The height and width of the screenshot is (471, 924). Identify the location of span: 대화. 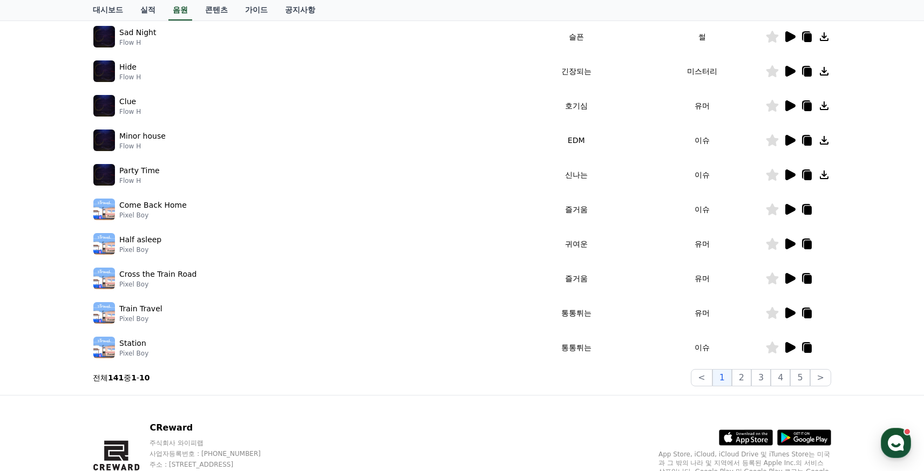
(105, 363).